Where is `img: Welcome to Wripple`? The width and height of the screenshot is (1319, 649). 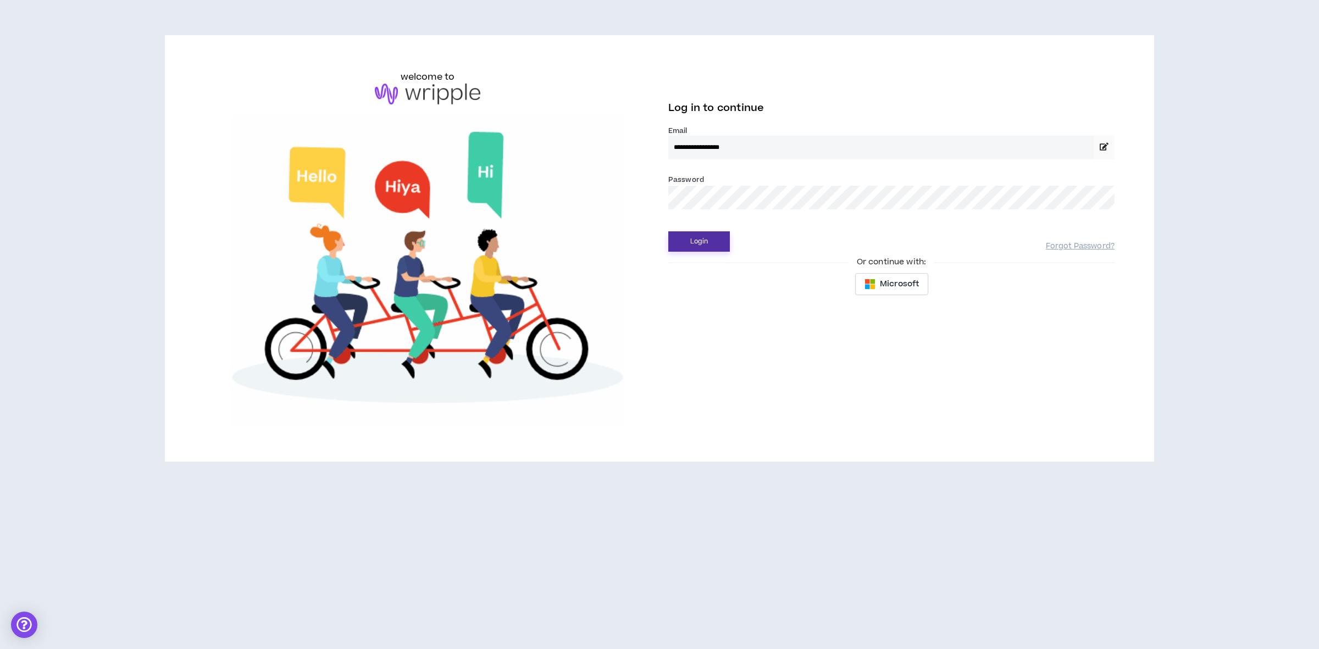
img: Welcome to Wripple is located at coordinates (427, 271).